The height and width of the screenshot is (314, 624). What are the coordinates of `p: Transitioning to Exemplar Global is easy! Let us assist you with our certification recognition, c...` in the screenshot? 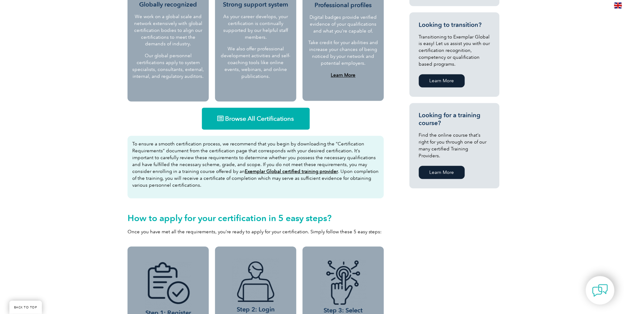 It's located at (454, 51).